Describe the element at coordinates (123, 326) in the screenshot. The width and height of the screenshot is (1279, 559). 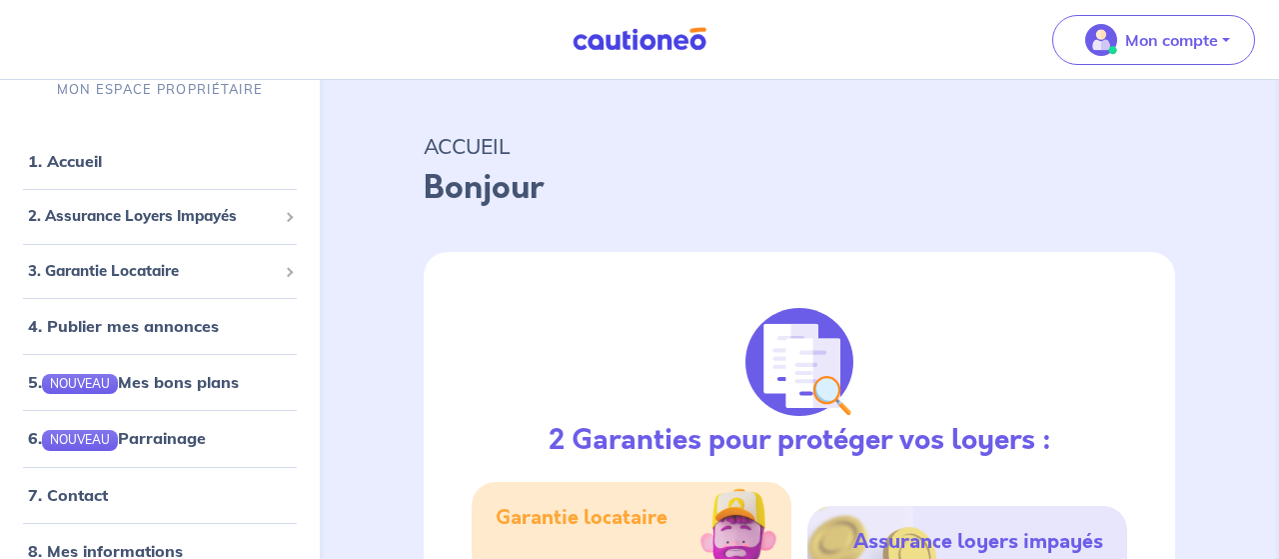
I see `a: 4. Publier mes annonces` at that location.